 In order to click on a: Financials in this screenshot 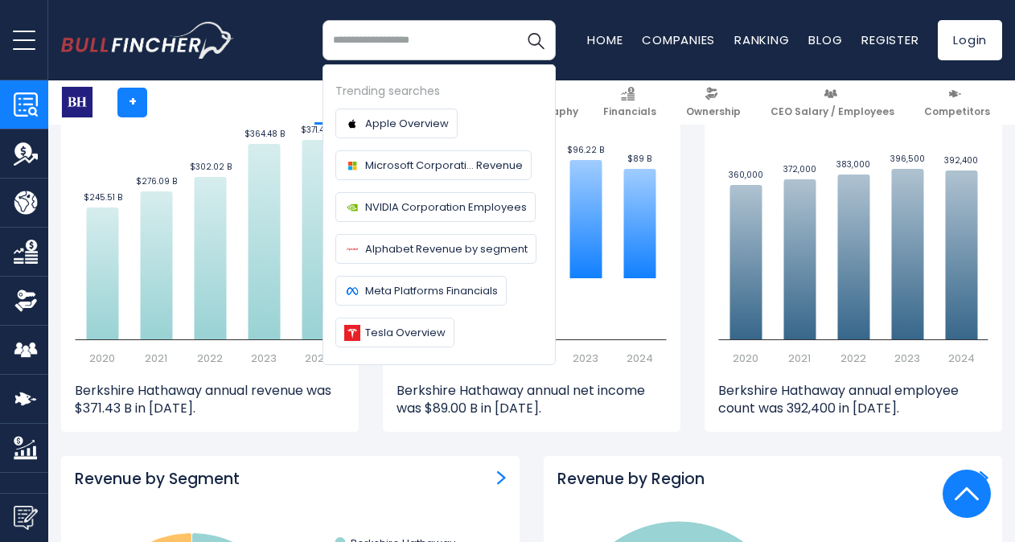, I will do `click(629, 102)`.